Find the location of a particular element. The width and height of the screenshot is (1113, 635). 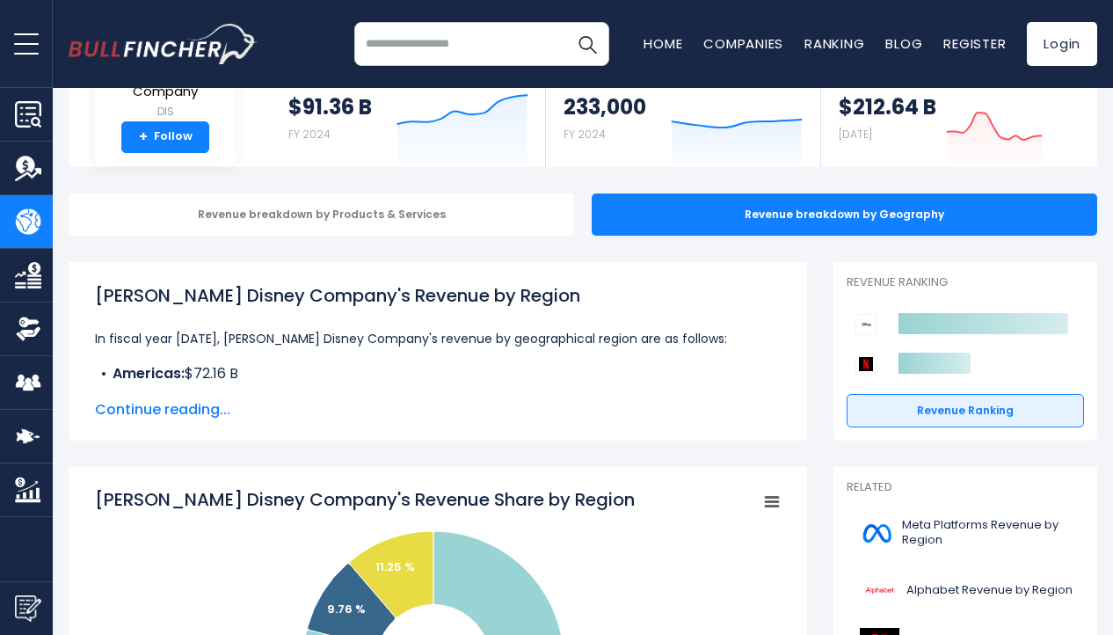

button: Search is located at coordinates (587, 44).